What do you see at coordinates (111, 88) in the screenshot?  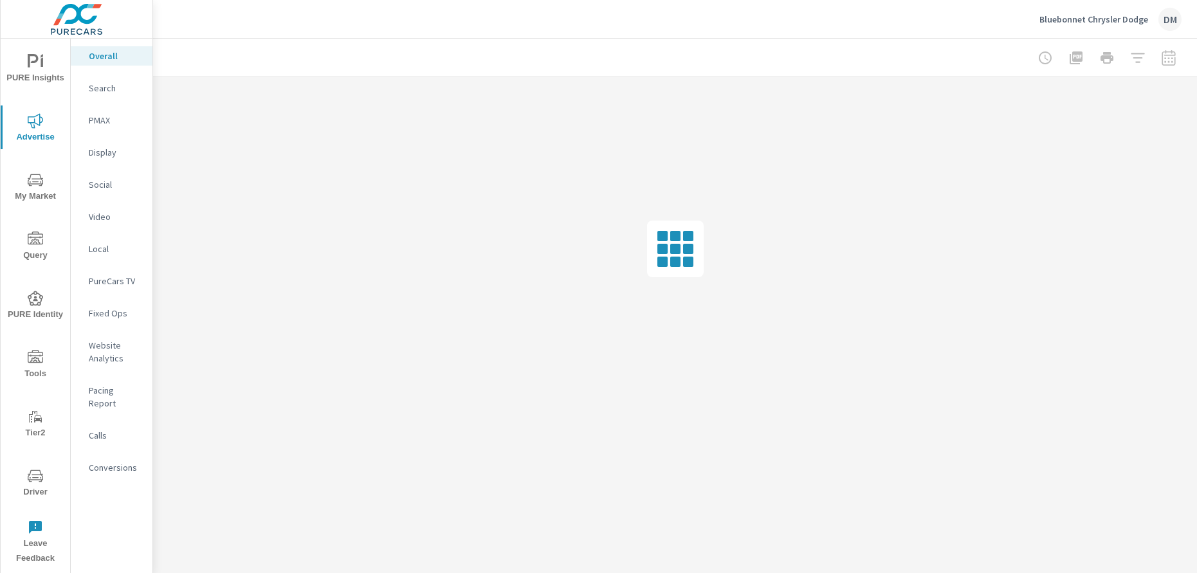 I see `div: Search` at bounding box center [111, 88].